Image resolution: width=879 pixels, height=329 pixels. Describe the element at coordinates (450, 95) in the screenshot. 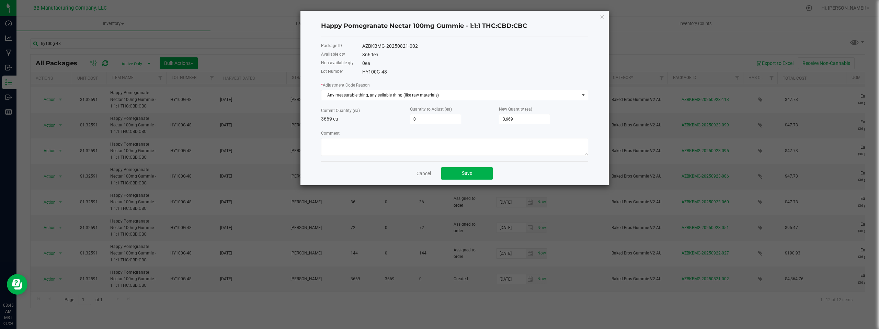

I see `span: Any measurable thing, any sellable thing (like raw materials)` at that location.